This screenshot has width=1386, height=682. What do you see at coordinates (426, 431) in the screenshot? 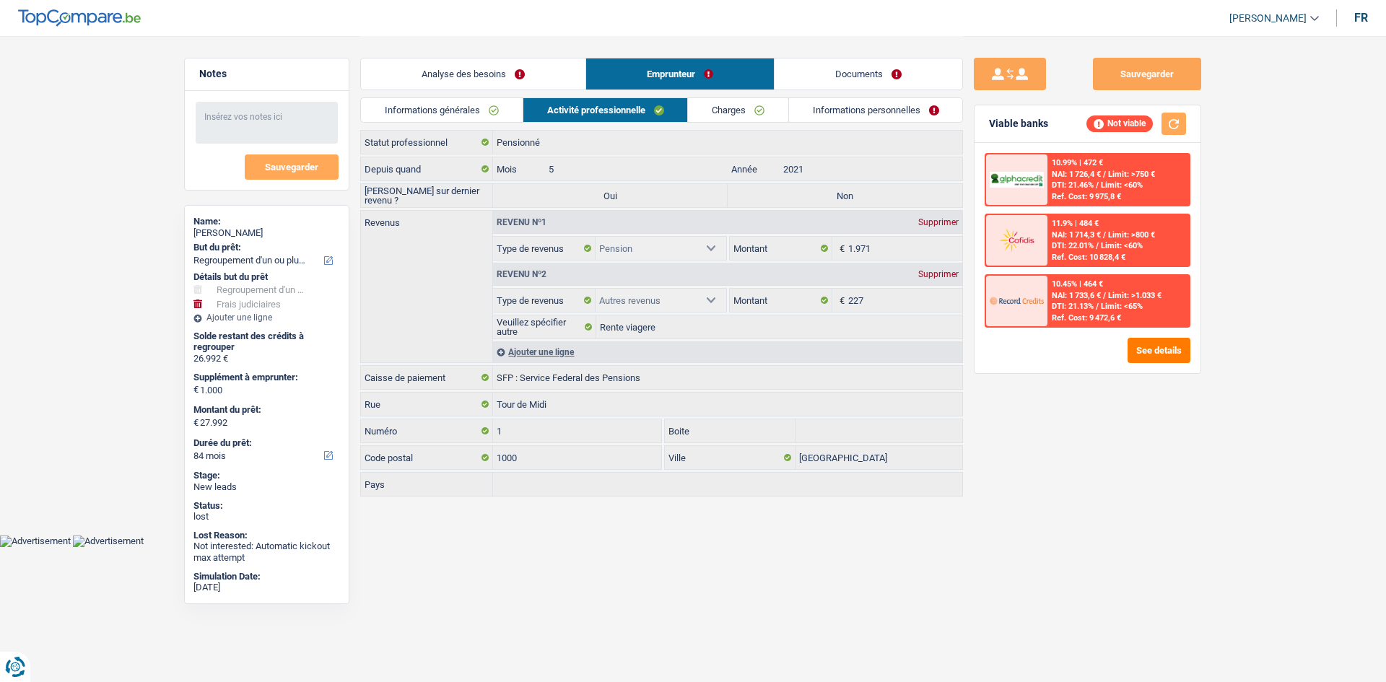
I see `label: Numéro` at bounding box center [426, 431].